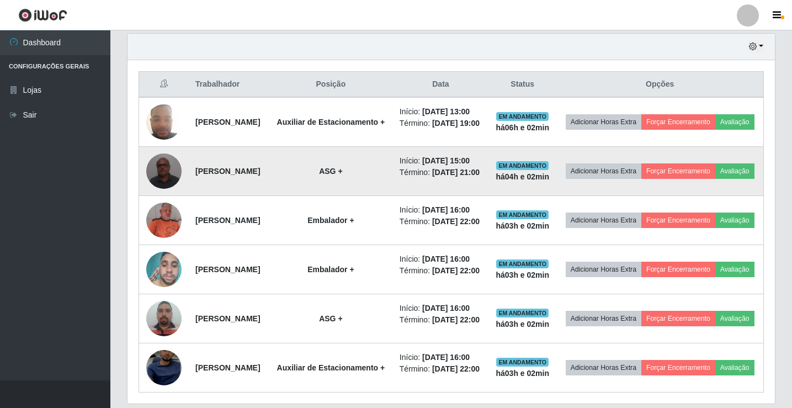  Describe the element at coordinates (660, 84) in the screenshot. I see `th: Opções` at that location.